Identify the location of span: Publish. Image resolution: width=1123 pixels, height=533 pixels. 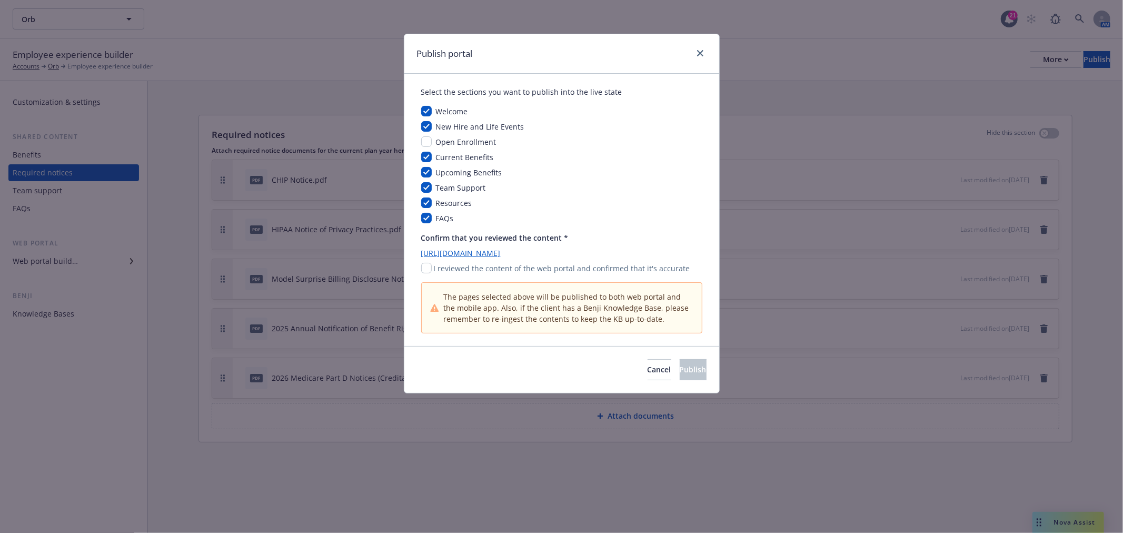
(693, 369).